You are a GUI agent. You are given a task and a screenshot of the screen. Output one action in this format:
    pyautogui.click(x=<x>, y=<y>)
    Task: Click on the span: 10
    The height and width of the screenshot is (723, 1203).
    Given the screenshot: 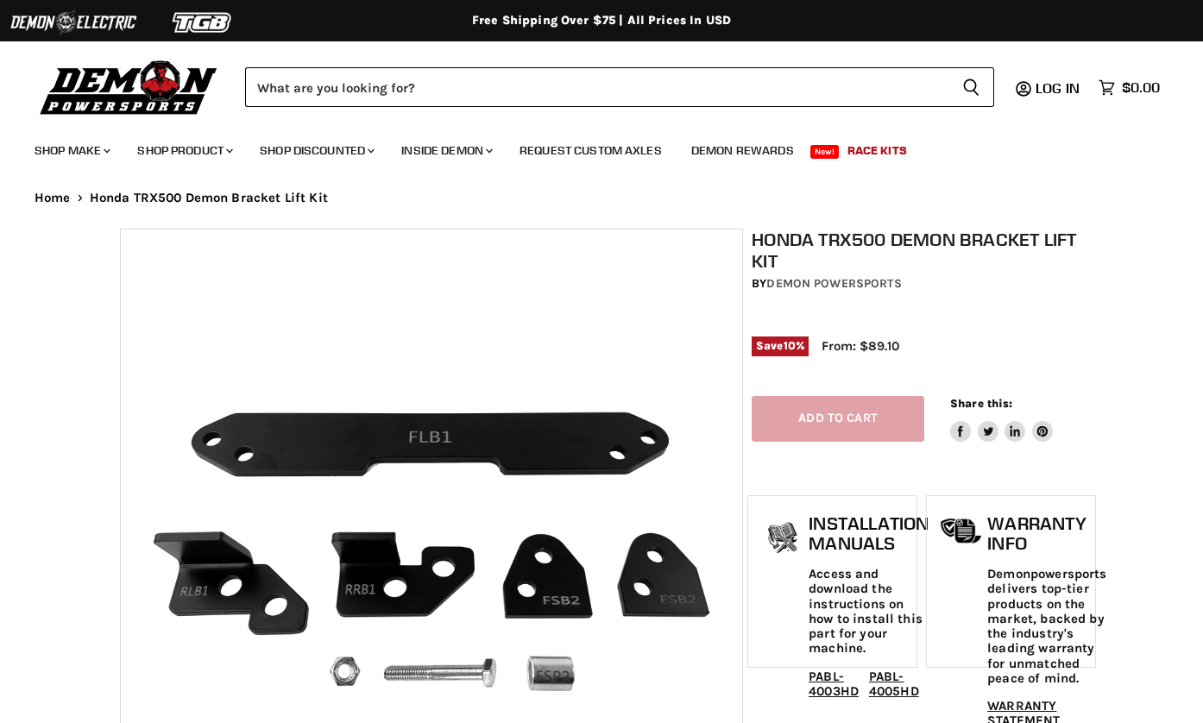 What is the action you would take?
    pyautogui.click(x=790, y=345)
    